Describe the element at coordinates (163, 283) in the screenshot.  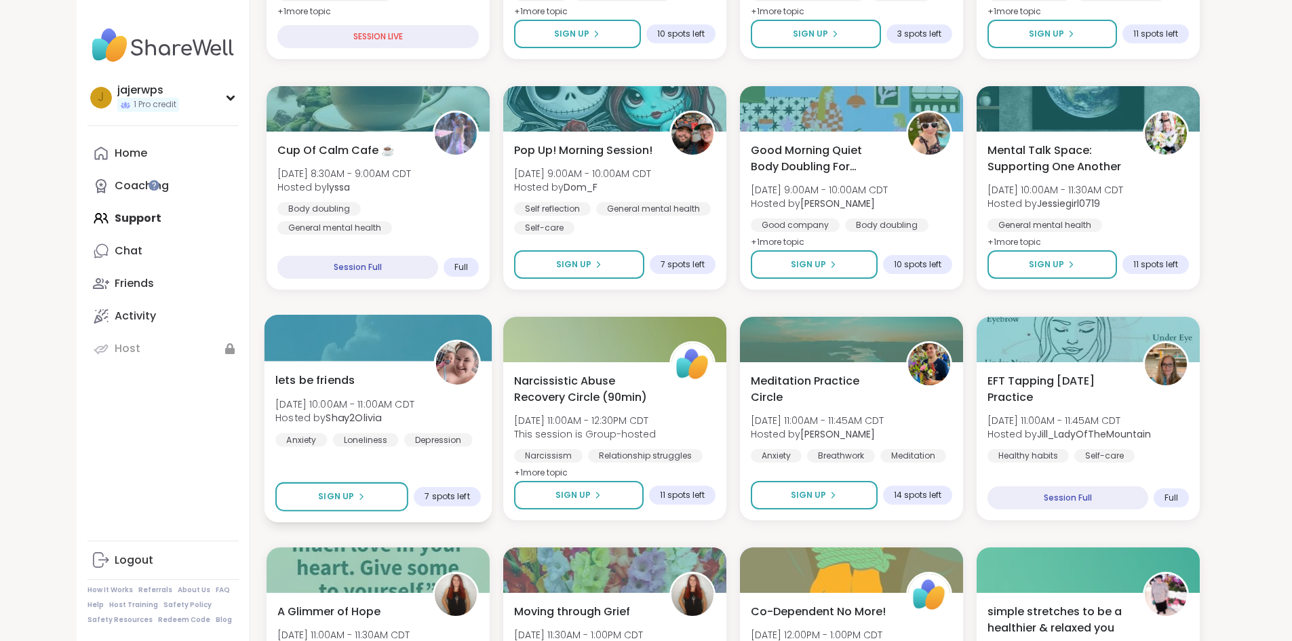
I see `a: Friends` at that location.